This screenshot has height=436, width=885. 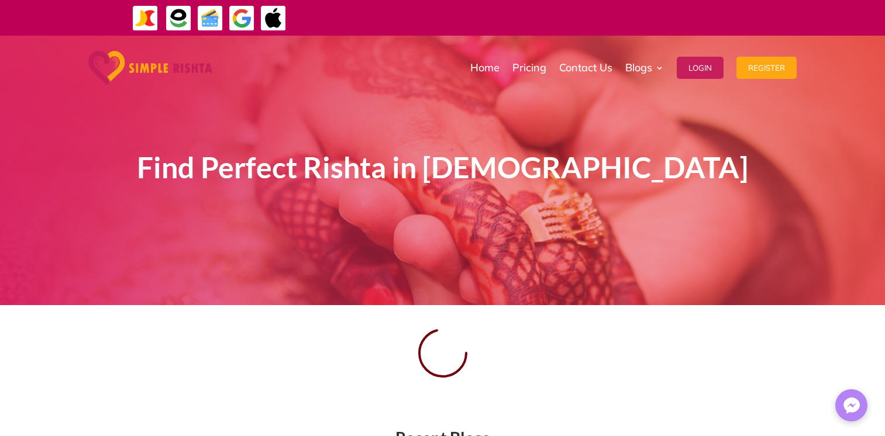 I want to click on img: Messenger, so click(x=852, y=406).